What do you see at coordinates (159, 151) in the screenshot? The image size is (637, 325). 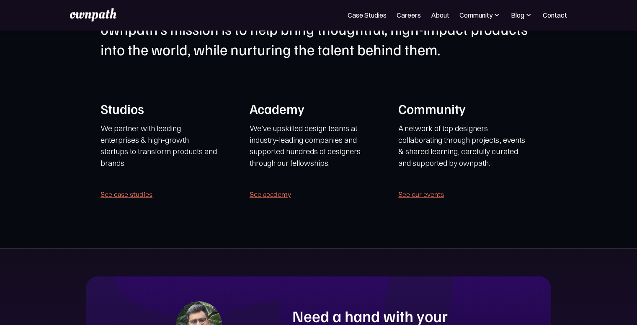 I see `p: We partner with leading enterprises & high-growth startups to transform products and brands. ‍` at bounding box center [159, 151].